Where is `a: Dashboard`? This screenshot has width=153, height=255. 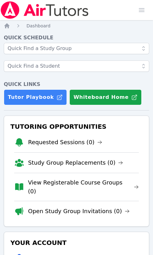 a: Dashboard is located at coordinates (38, 26).